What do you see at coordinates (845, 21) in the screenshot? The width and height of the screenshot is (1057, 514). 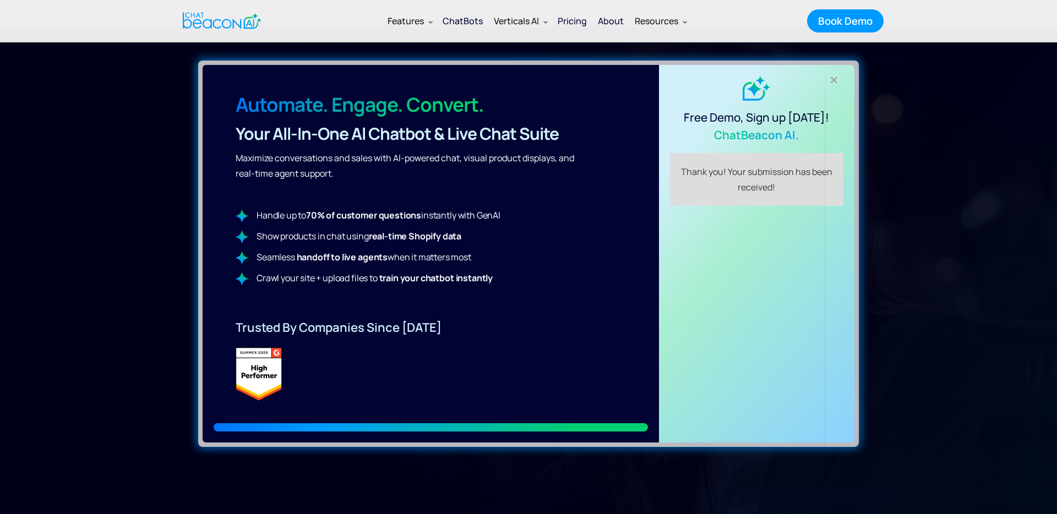 I see `a: Book Demo` at bounding box center [845, 21].